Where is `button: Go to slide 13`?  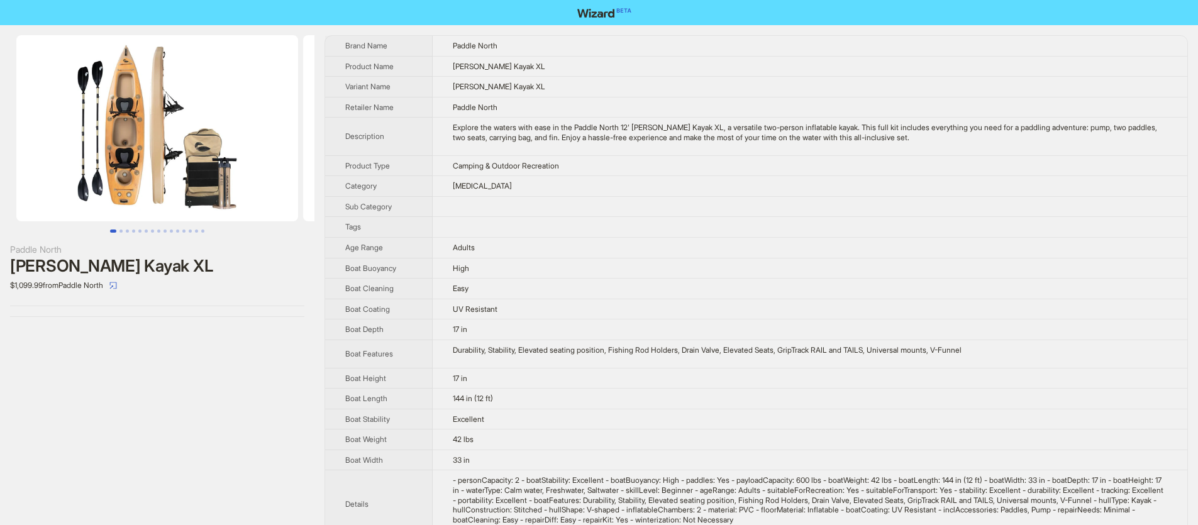 button: Go to slide 13 is located at coordinates (190, 231).